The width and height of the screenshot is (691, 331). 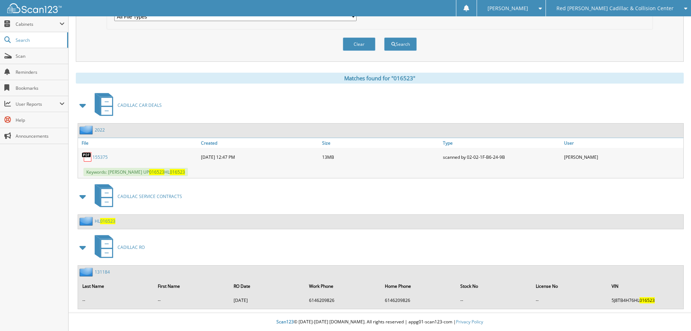 I want to click on span: CADILLAC SERVICE CONTRACTS, so click(x=150, y=196).